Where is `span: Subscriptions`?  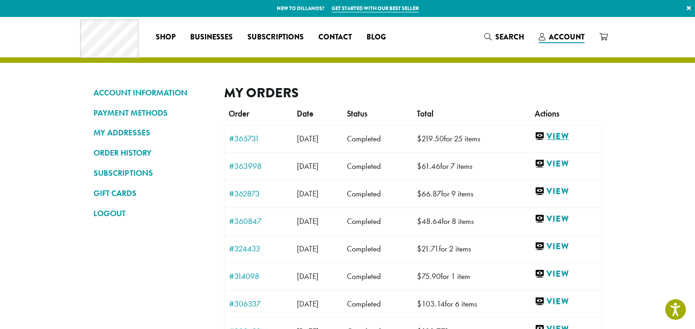 span: Subscriptions is located at coordinates (275, 37).